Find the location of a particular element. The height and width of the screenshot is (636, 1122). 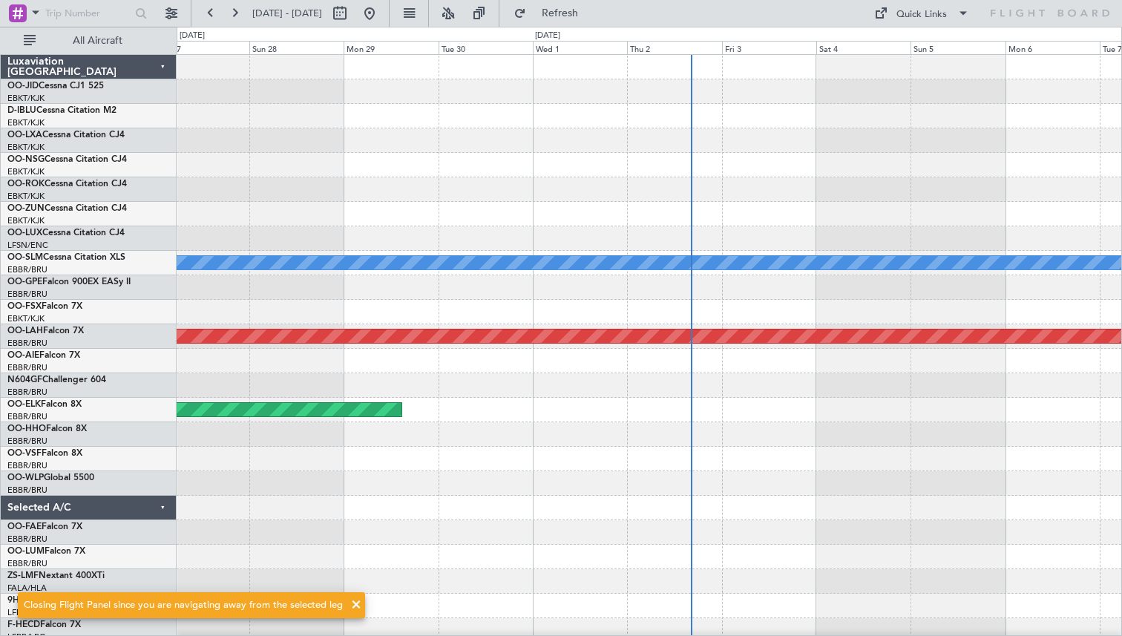

div: Sat 4 is located at coordinates (863, 48).